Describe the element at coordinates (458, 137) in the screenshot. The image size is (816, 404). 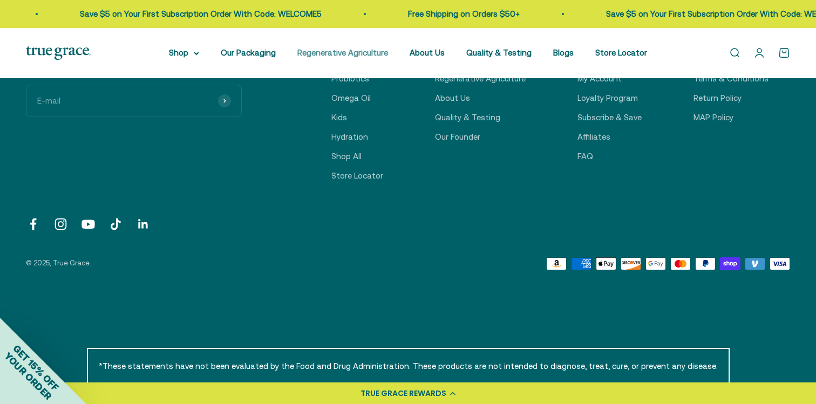
I see `a: Our Founder` at that location.